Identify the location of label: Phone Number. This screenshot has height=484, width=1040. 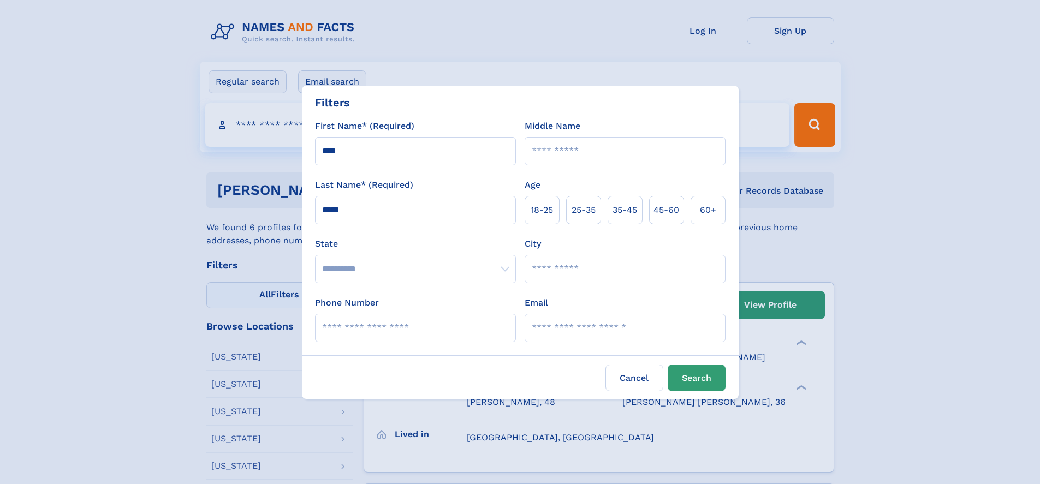
(347, 303).